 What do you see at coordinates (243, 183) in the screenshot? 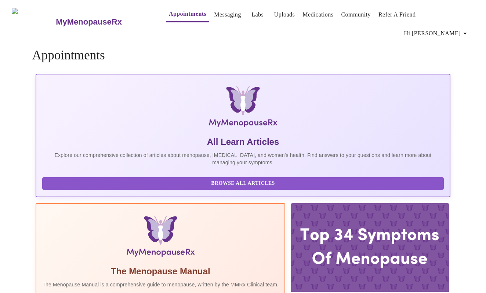
I see `span: Browse All Articles` at bounding box center [243, 183].